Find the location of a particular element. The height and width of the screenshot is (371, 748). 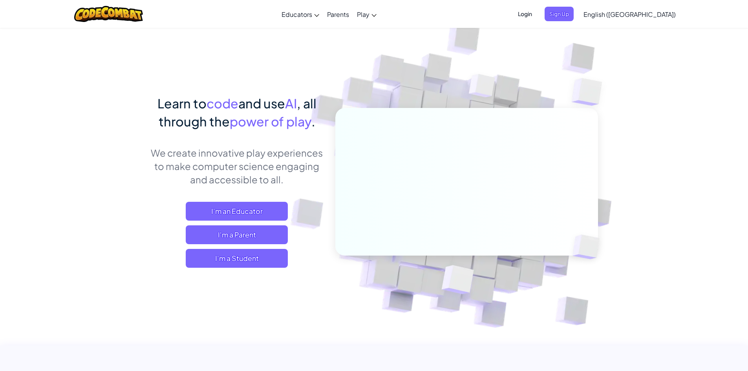

span: Educators is located at coordinates (297, 14).